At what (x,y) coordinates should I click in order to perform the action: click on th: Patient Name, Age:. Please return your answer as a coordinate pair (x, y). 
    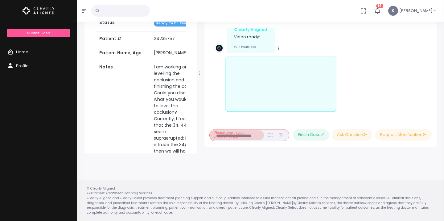
    Looking at the image, I should click on (123, 53).